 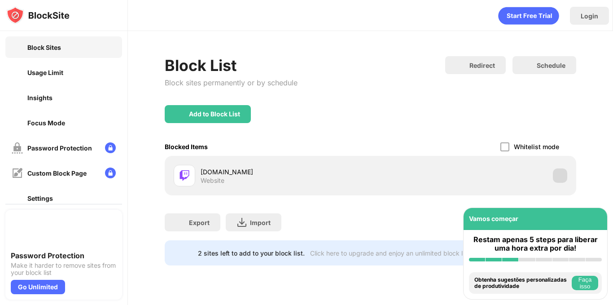 I want to click on div: Blocked Items, so click(x=186, y=146).